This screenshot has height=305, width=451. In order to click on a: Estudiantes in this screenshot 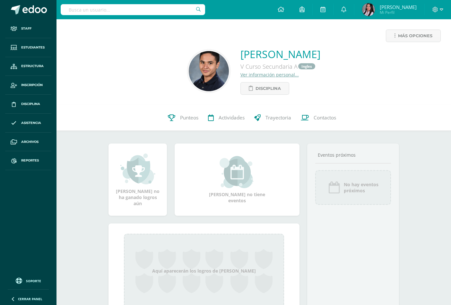, I will do `click(28, 48)`.